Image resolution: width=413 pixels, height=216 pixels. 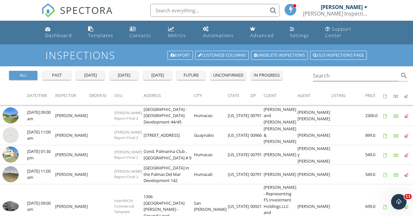 What do you see at coordinates (144, 32) in the screenshot?
I see `a: Contacts` at bounding box center [144, 32].